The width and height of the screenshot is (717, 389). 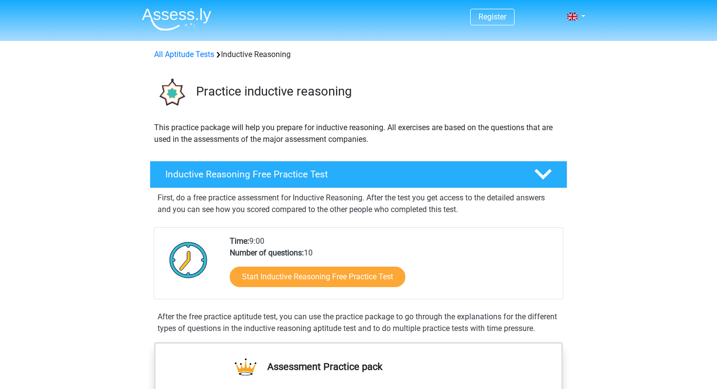 What do you see at coordinates (171, 93) in the screenshot?
I see `img: inductive reasoning` at bounding box center [171, 93].